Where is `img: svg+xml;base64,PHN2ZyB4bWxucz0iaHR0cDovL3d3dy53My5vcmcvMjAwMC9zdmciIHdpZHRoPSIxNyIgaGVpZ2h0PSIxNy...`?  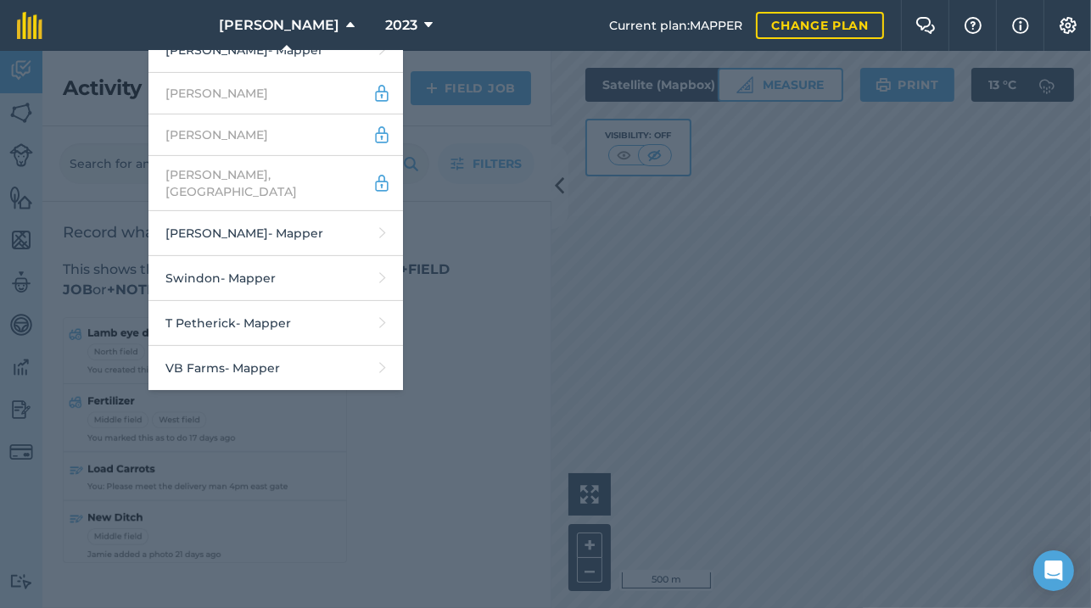 img: svg+xml;base64,PHN2ZyB4bWxucz0iaHR0cDovL3d3dy53My5vcmcvMjAwMC9zdmciIHdpZHRoPSIxNyIgaGVpZ2h0PSIxNy... is located at coordinates (1020, 25).